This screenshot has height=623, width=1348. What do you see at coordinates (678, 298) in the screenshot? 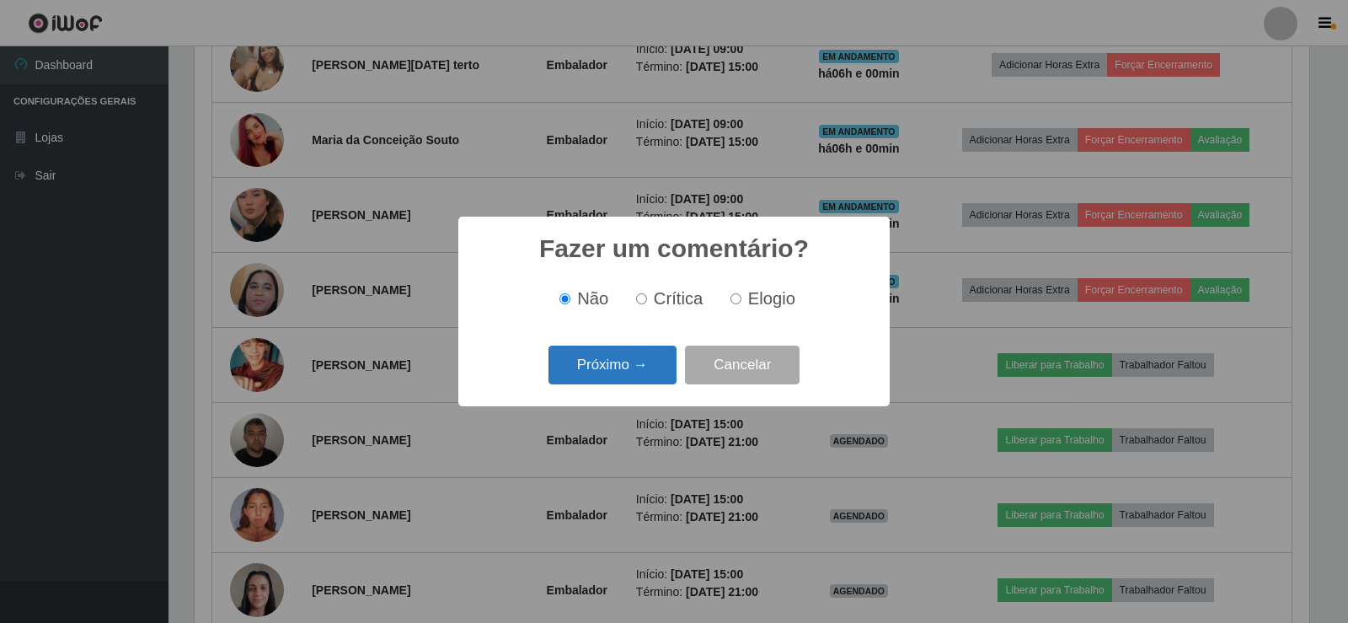
I see `span: Crítica` at bounding box center [678, 298].